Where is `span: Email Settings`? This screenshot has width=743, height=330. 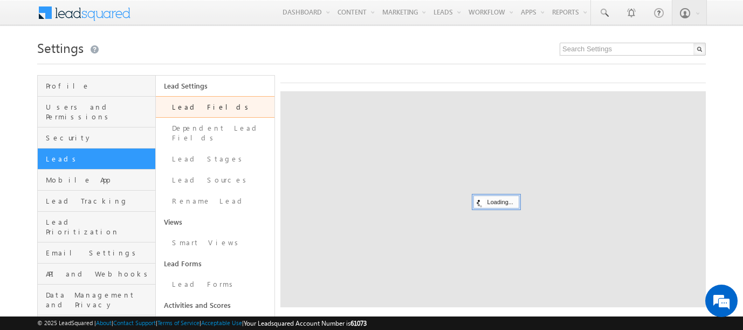 span: Email Settings is located at coordinates (99, 252).